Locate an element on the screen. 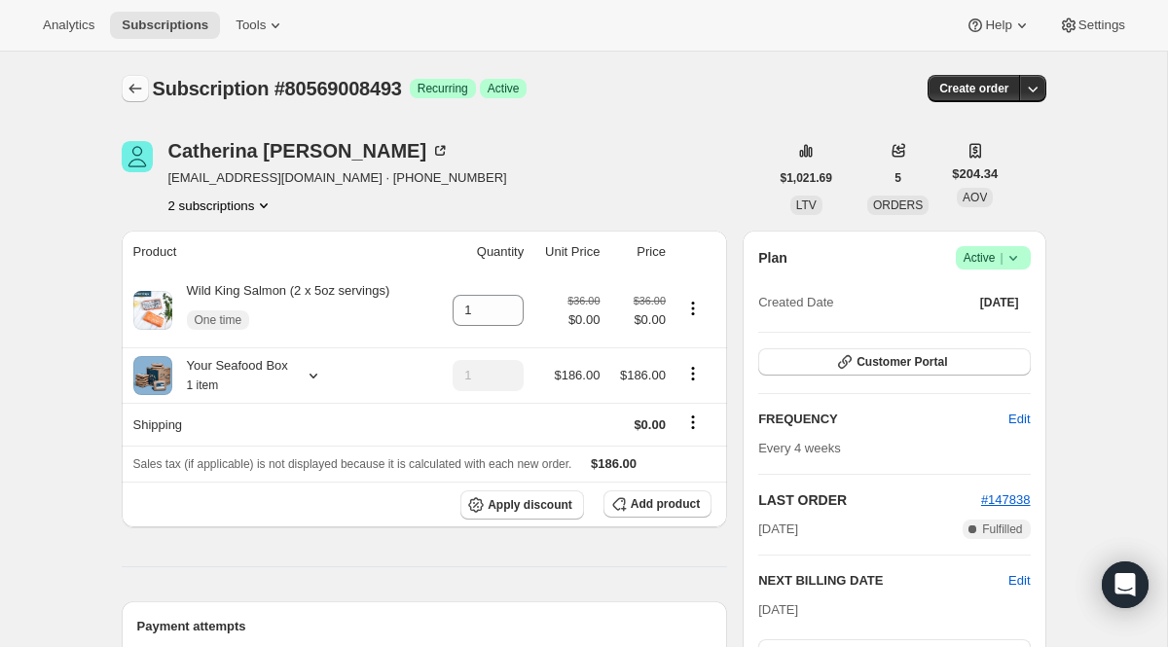 The width and height of the screenshot is (1168, 647). button: Customer Portal is located at coordinates (894, 362).